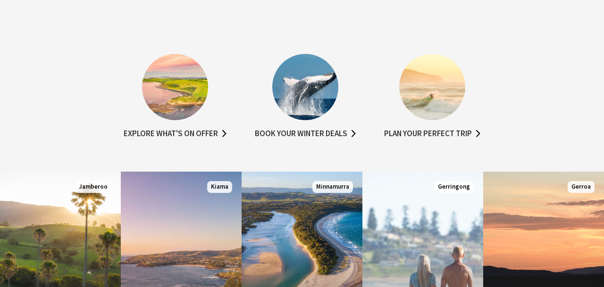  Describe the element at coordinates (175, 134) in the screenshot. I see `a: Explore what's on offer` at that location.